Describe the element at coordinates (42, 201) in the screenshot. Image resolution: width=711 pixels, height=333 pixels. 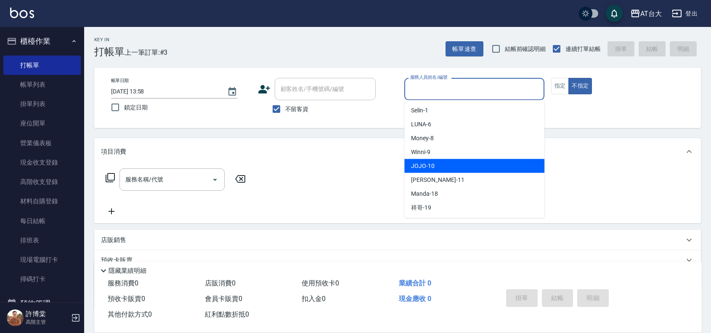
I see `a: 材料自購登錄` at that location.